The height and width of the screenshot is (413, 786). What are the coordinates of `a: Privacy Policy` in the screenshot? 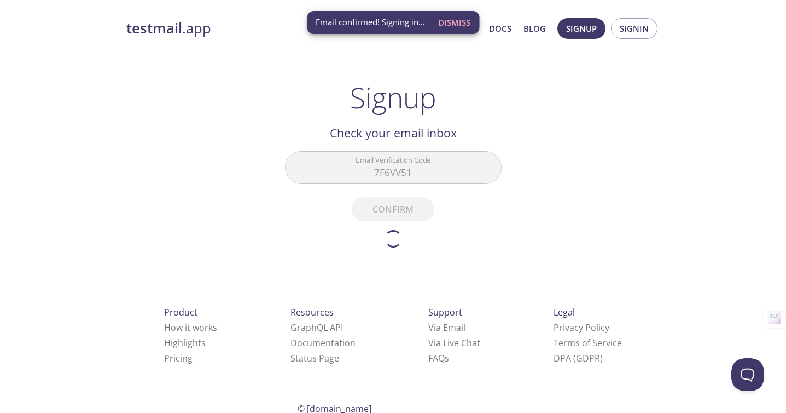 It's located at (582, 327).